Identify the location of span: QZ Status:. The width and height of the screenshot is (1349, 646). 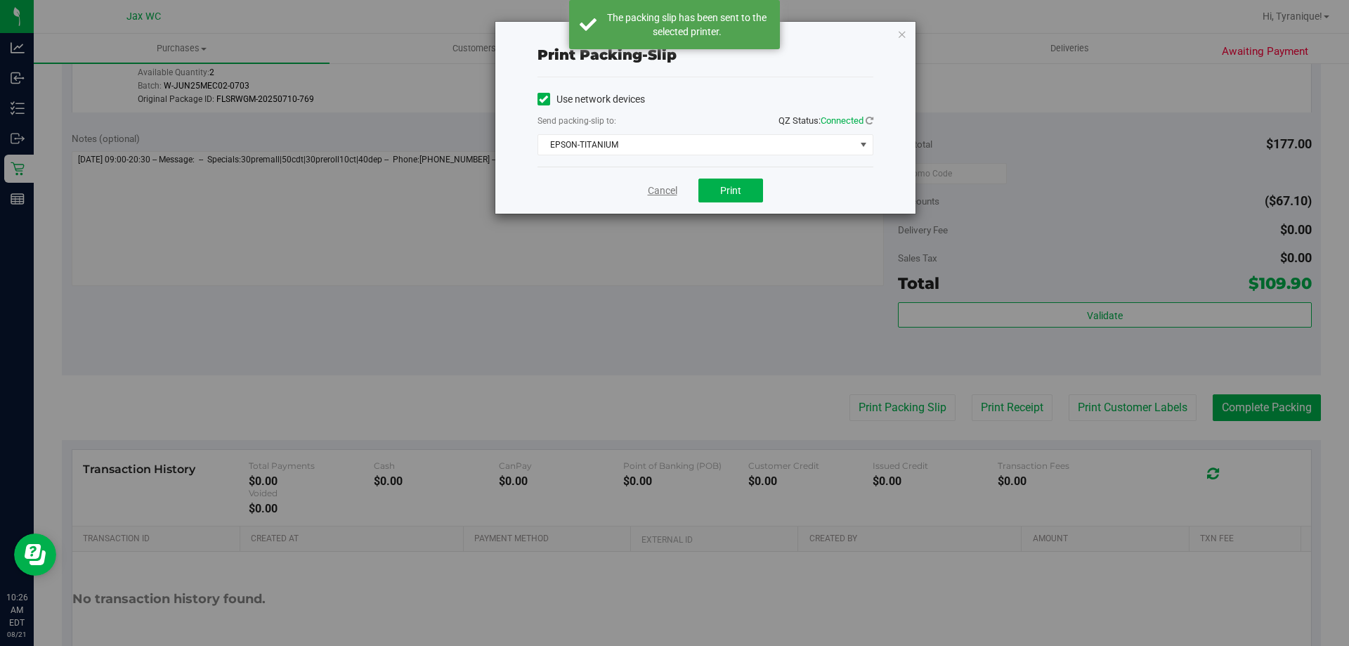
(826, 120).